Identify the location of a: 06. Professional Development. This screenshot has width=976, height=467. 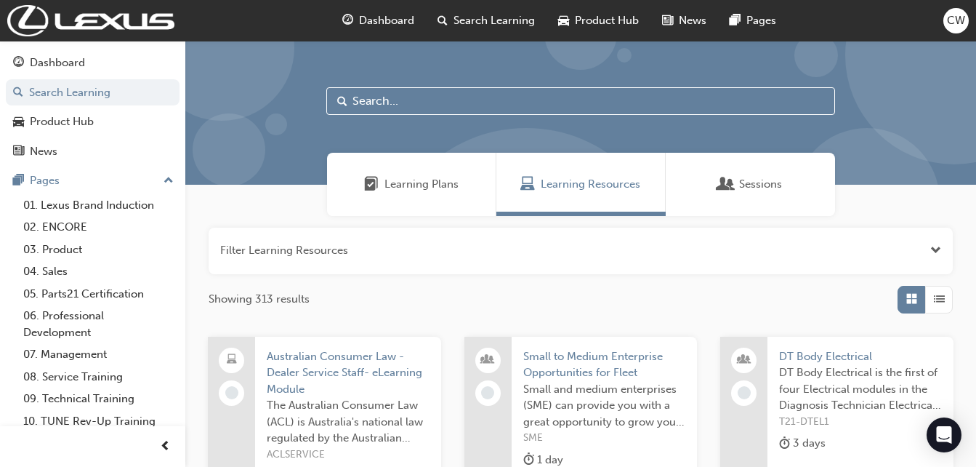
(98, 324).